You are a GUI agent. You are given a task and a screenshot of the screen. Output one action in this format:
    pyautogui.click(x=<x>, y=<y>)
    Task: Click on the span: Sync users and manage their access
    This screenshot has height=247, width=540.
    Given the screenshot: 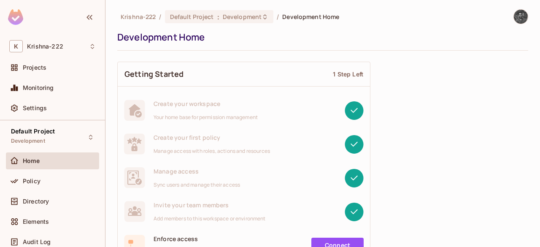 What is the action you would take?
    pyautogui.click(x=197, y=185)
    